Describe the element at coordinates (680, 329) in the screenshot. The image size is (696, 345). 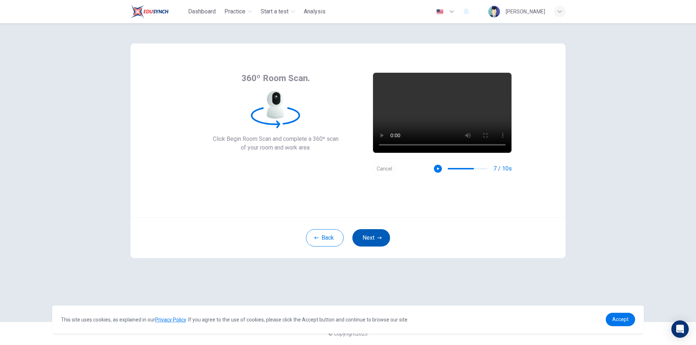
I see `div: Open Intercom Messenger` at that location.